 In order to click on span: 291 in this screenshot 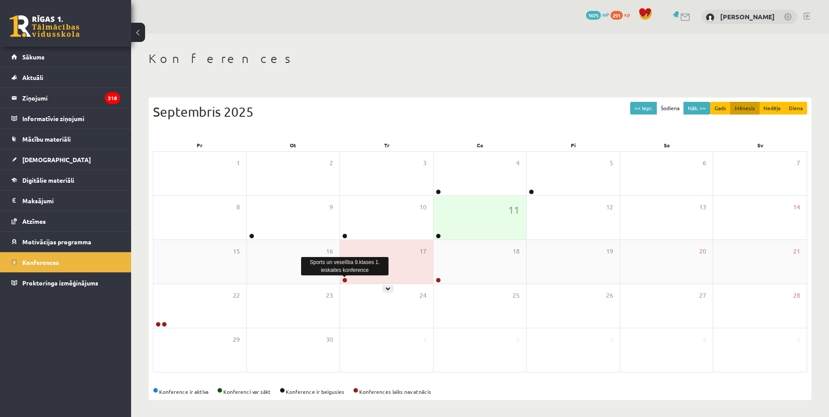, I will do `click(616, 15)`.